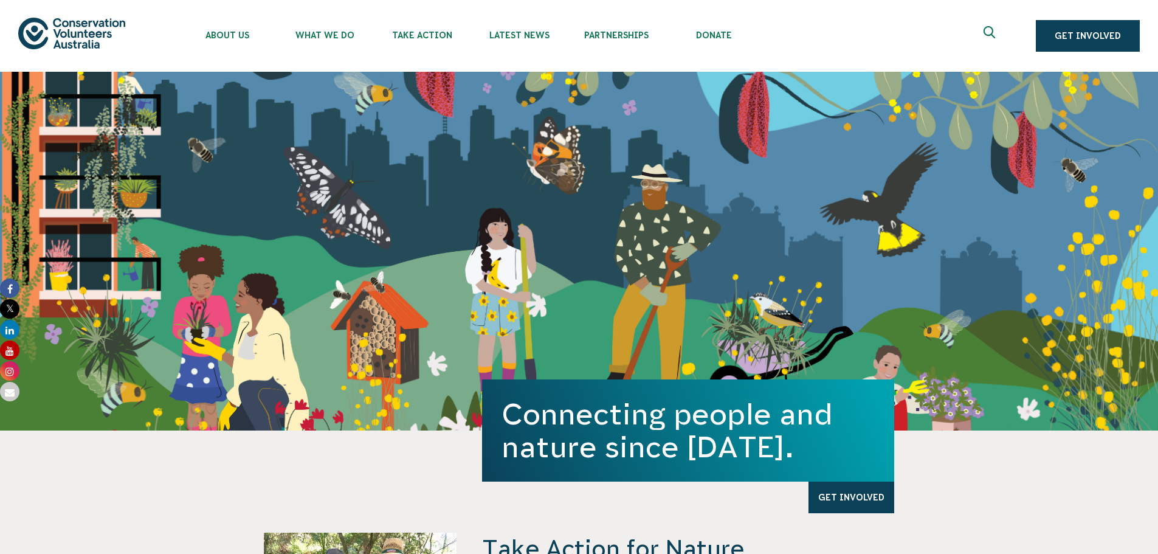 The image size is (1158, 554). What do you see at coordinates (714, 35) in the screenshot?
I see `span: Donate` at bounding box center [714, 35].